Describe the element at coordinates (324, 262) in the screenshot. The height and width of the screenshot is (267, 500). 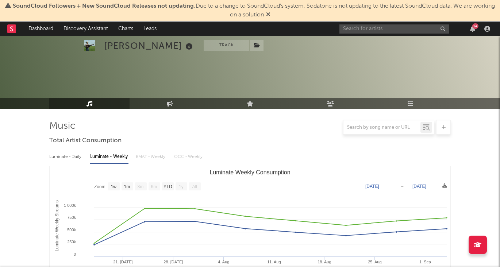
I see `text: 18. Aug` at that location.